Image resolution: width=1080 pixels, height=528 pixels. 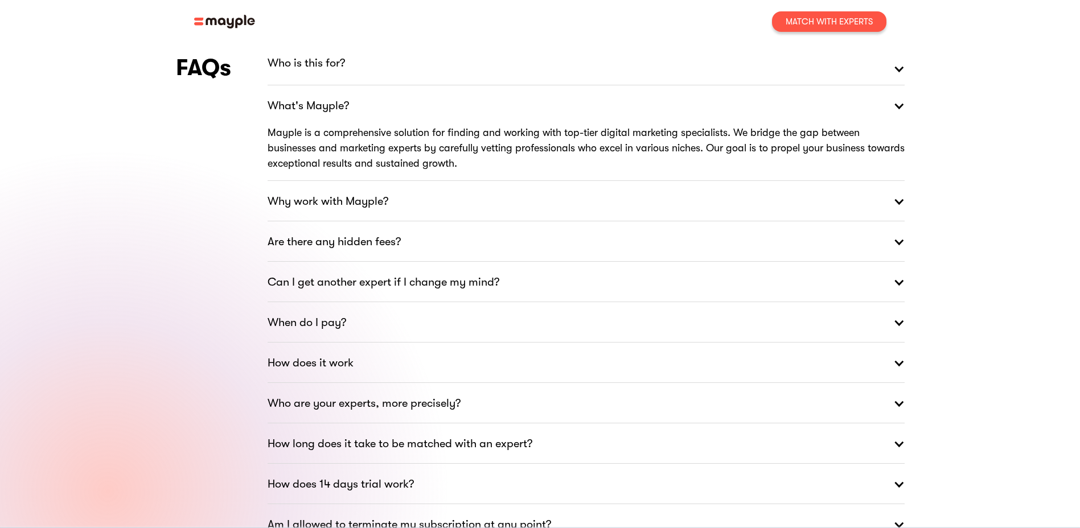 I want to click on p: Mayple is a comprehensive solution for finding and working with top-tier digital marketing specia..., so click(x=586, y=148).